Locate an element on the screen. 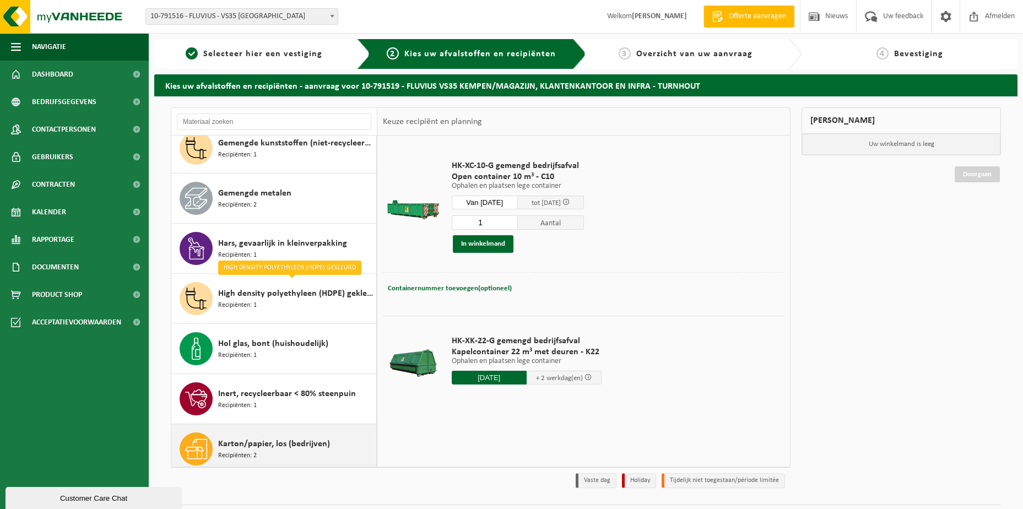 The height and width of the screenshot is (509, 1023). span: 3 is located at coordinates (625, 53).